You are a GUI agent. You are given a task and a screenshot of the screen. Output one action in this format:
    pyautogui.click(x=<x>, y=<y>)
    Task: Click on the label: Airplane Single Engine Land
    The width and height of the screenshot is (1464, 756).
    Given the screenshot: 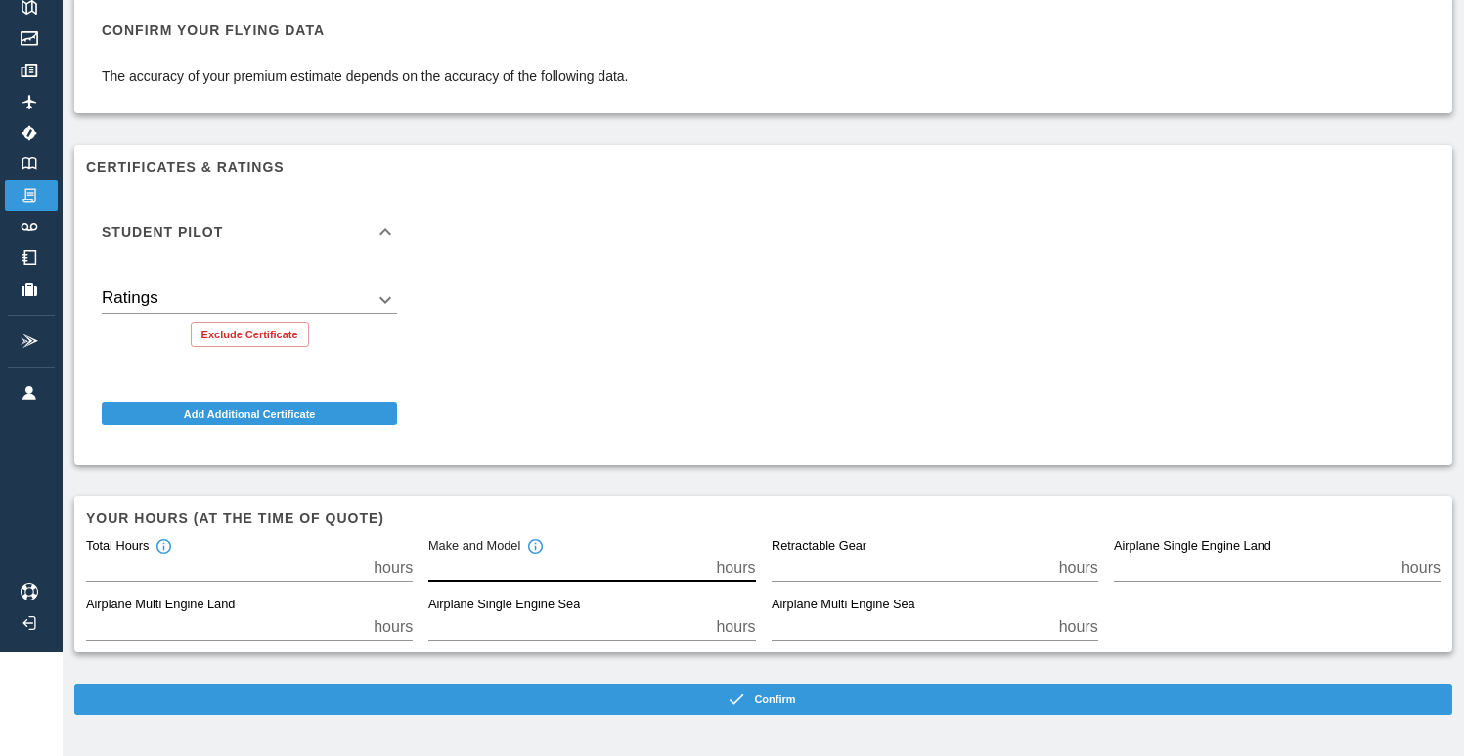 What is the action you would take?
    pyautogui.click(x=1192, y=547)
    